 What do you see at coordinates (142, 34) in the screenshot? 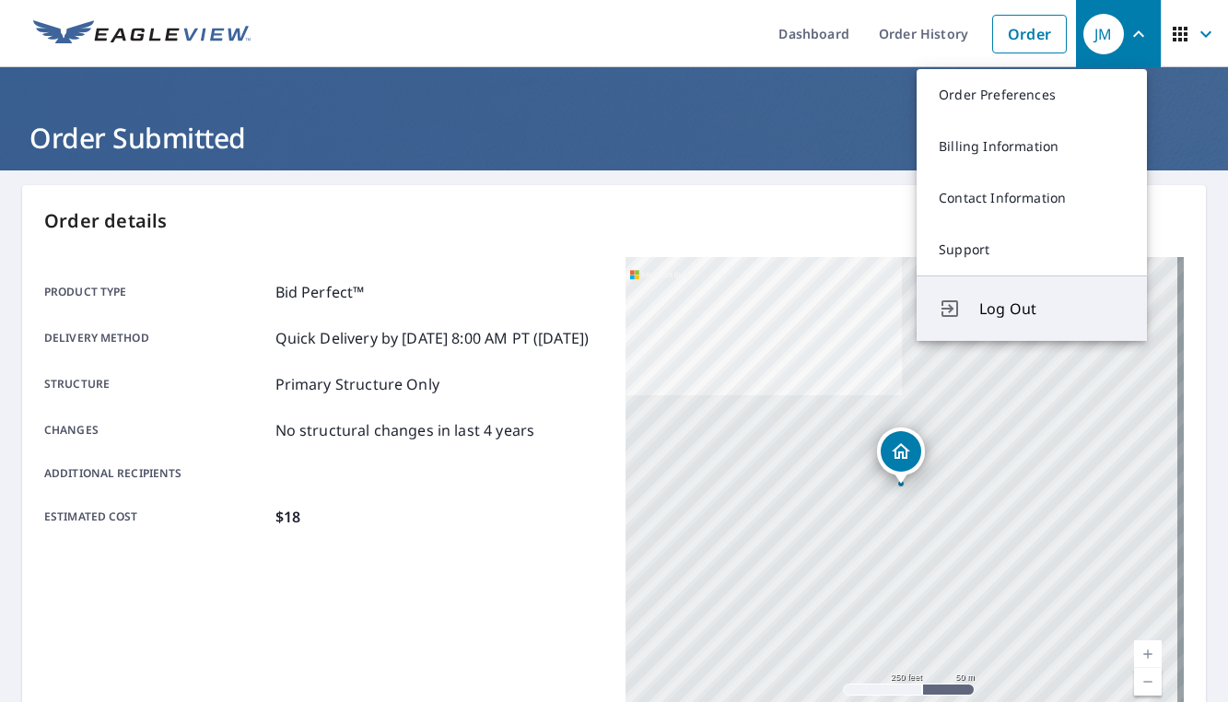
I see `img: EV Logo` at bounding box center [142, 34].